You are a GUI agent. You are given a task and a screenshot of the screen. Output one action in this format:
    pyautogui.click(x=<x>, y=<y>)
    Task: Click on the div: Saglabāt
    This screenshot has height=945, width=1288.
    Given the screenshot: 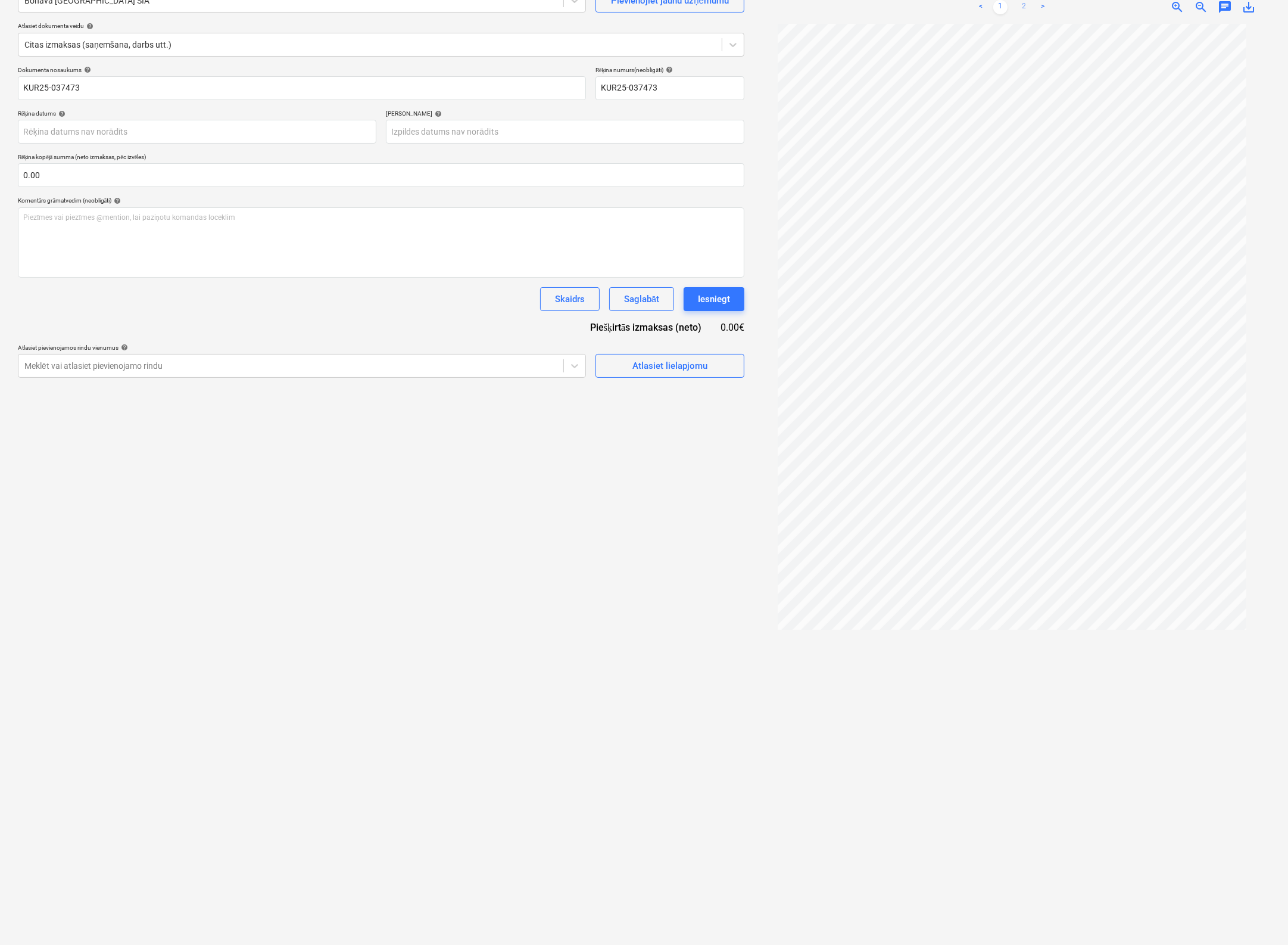 What is the action you would take?
    pyautogui.click(x=641, y=299)
    